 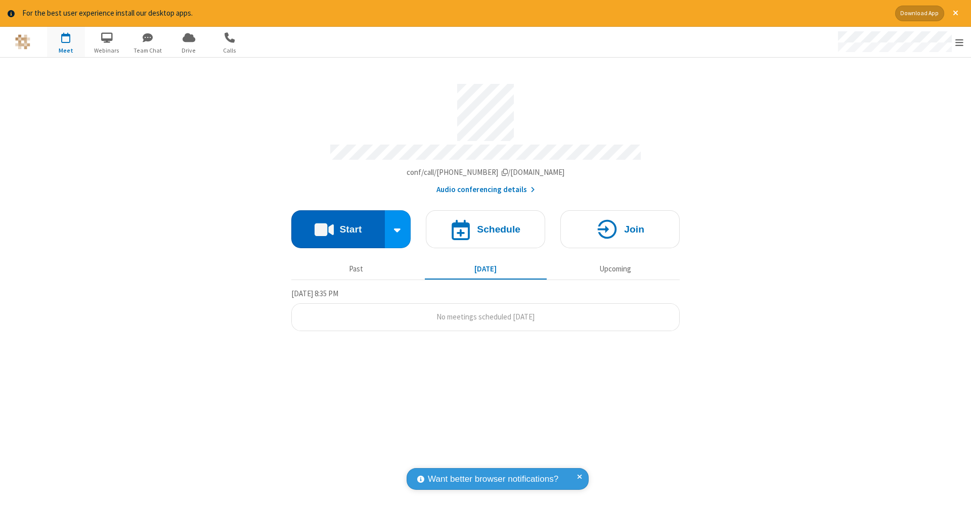 I want to click on div: Open menu, so click(x=899, y=42).